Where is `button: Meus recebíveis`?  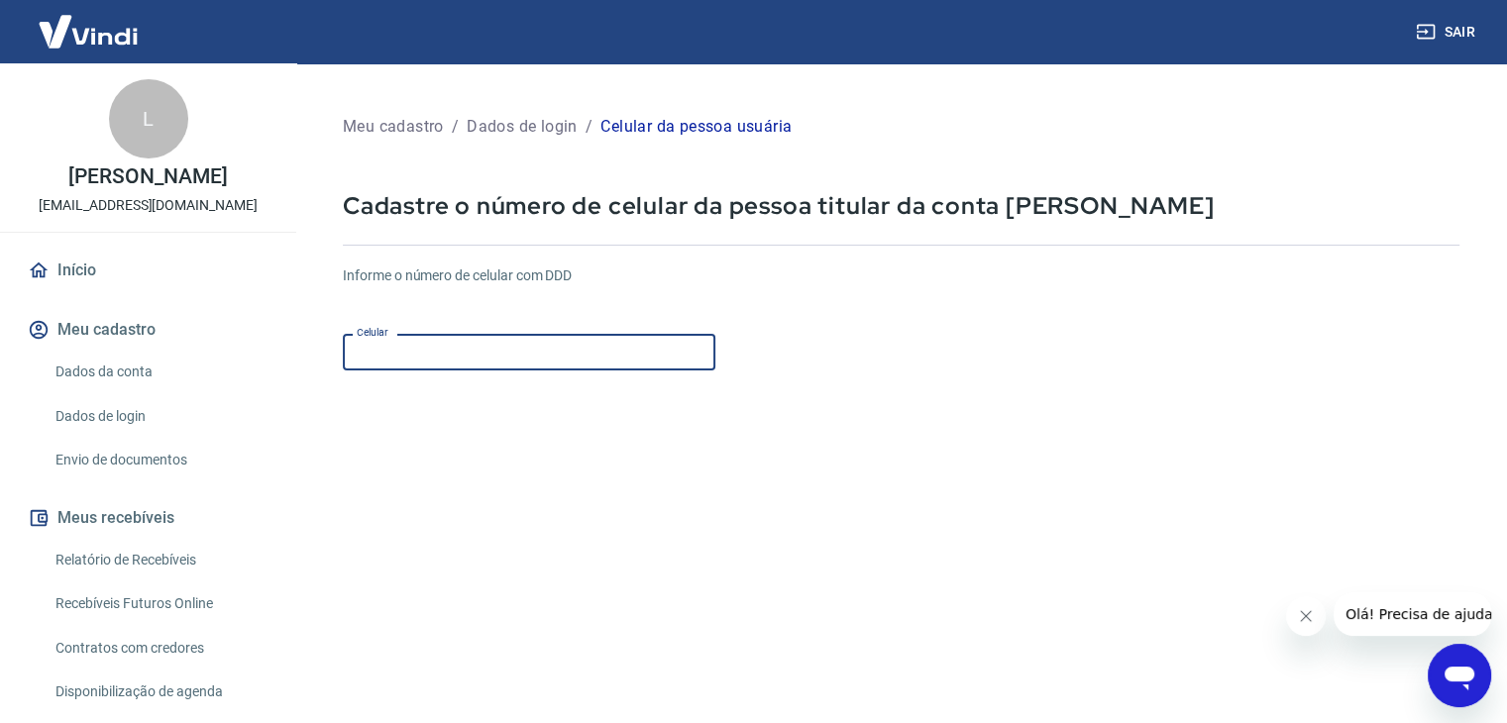
button: Meus recebíveis is located at coordinates (148, 518).